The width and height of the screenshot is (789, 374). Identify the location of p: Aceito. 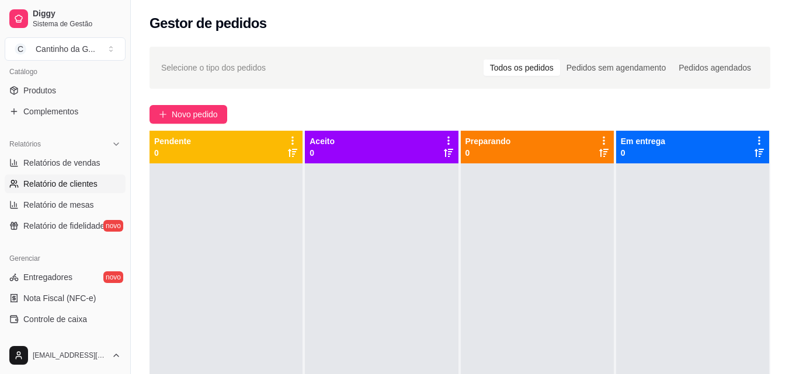
(322, 141).